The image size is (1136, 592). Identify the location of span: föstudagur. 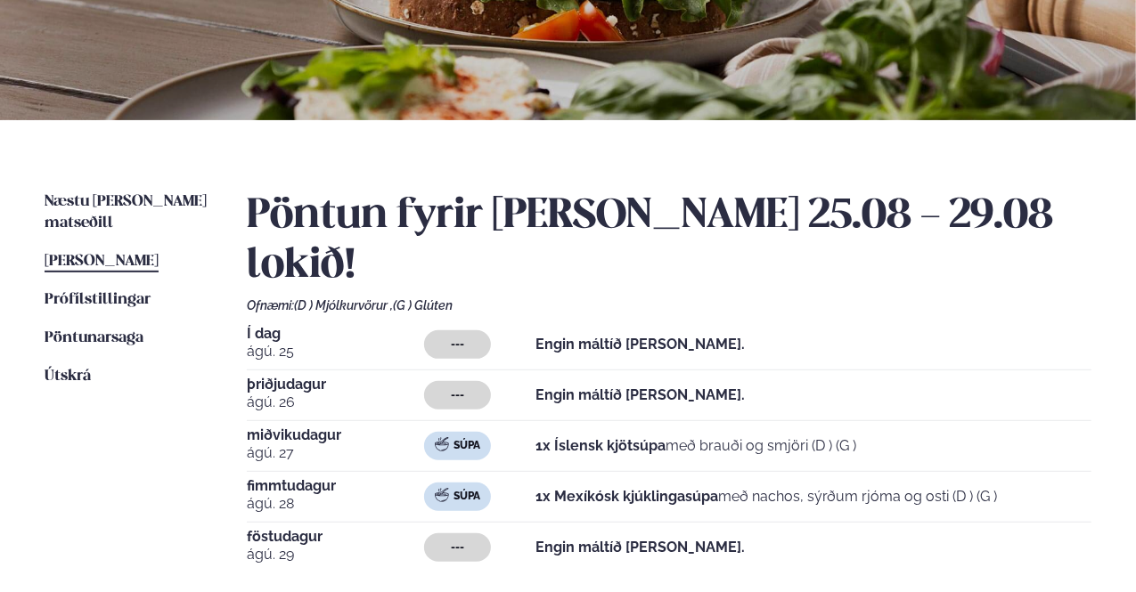
(335, 537).